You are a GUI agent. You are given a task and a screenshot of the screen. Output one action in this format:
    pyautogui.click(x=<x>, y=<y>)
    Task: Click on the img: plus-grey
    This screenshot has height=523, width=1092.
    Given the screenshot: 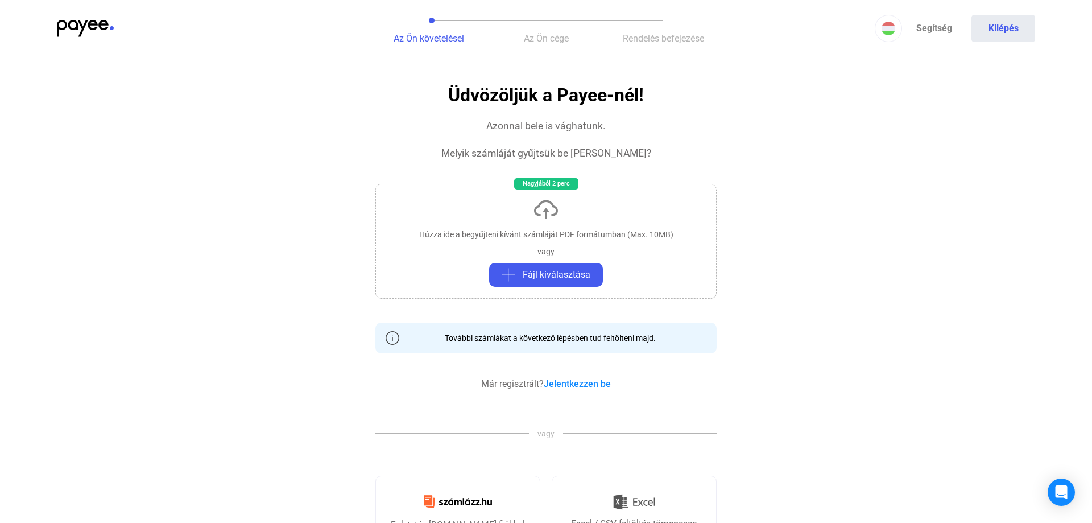 What is the action you would take?
    pyautogui.click(x=509, y=275)
    